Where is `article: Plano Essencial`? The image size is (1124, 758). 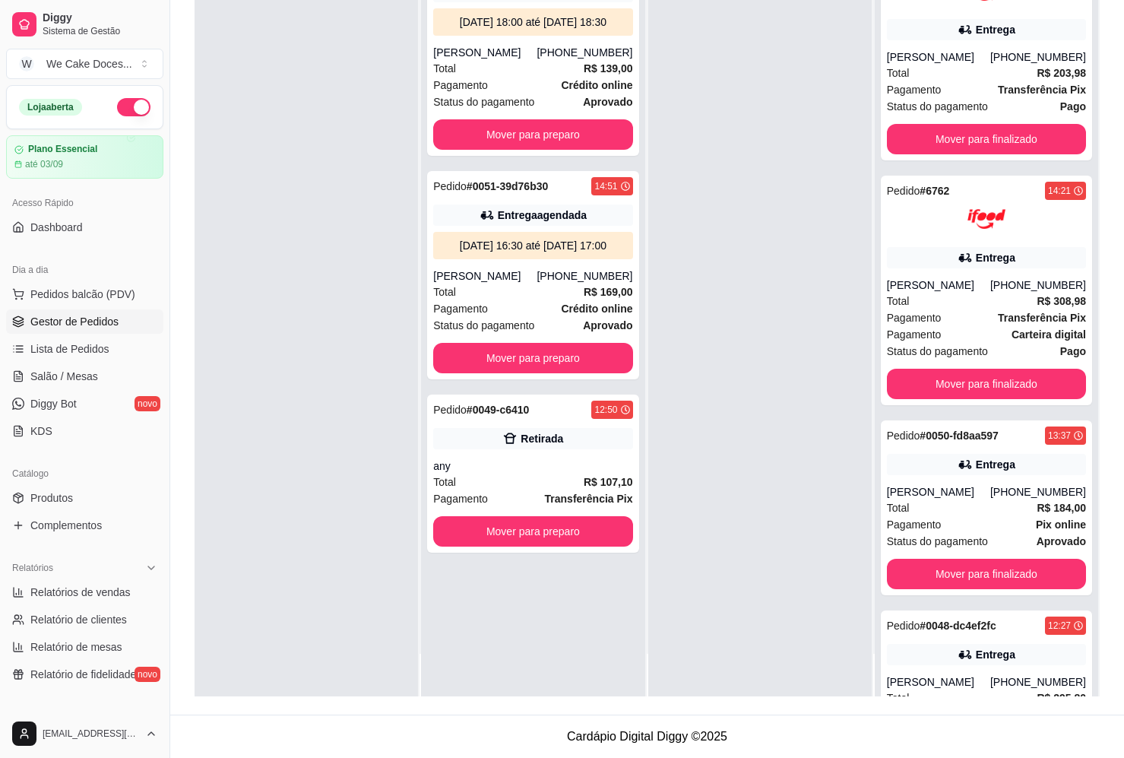
article: Plano Essencial is located at coordinates (62, 149).